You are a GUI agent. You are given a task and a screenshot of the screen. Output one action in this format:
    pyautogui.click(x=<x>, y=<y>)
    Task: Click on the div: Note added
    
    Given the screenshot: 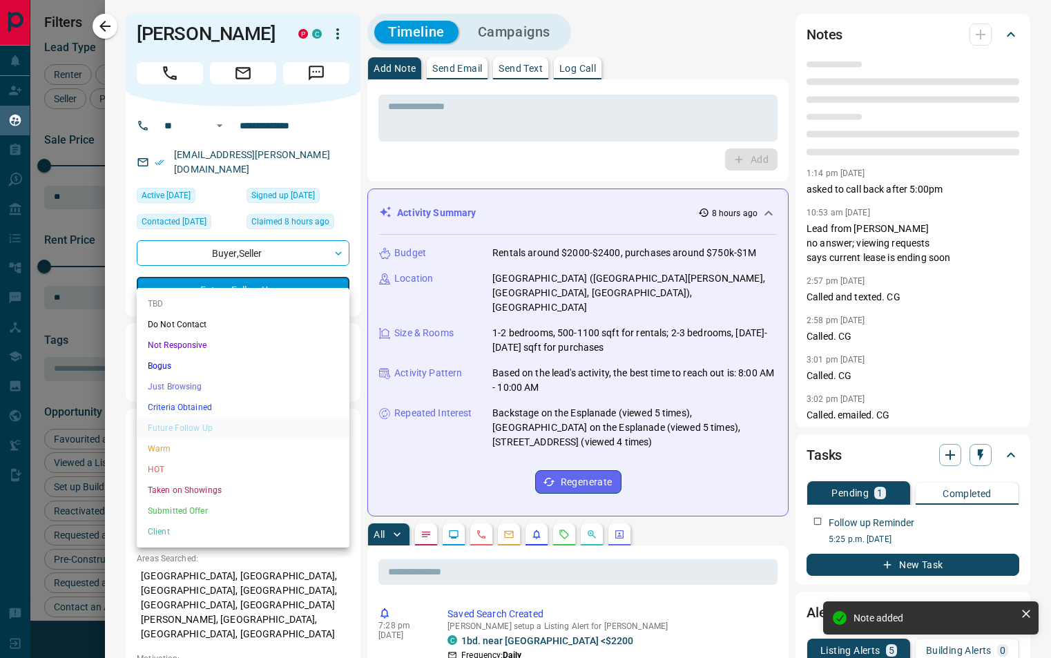 What is the action you would take?
    pyautogui.click(x=935, y=618)
    